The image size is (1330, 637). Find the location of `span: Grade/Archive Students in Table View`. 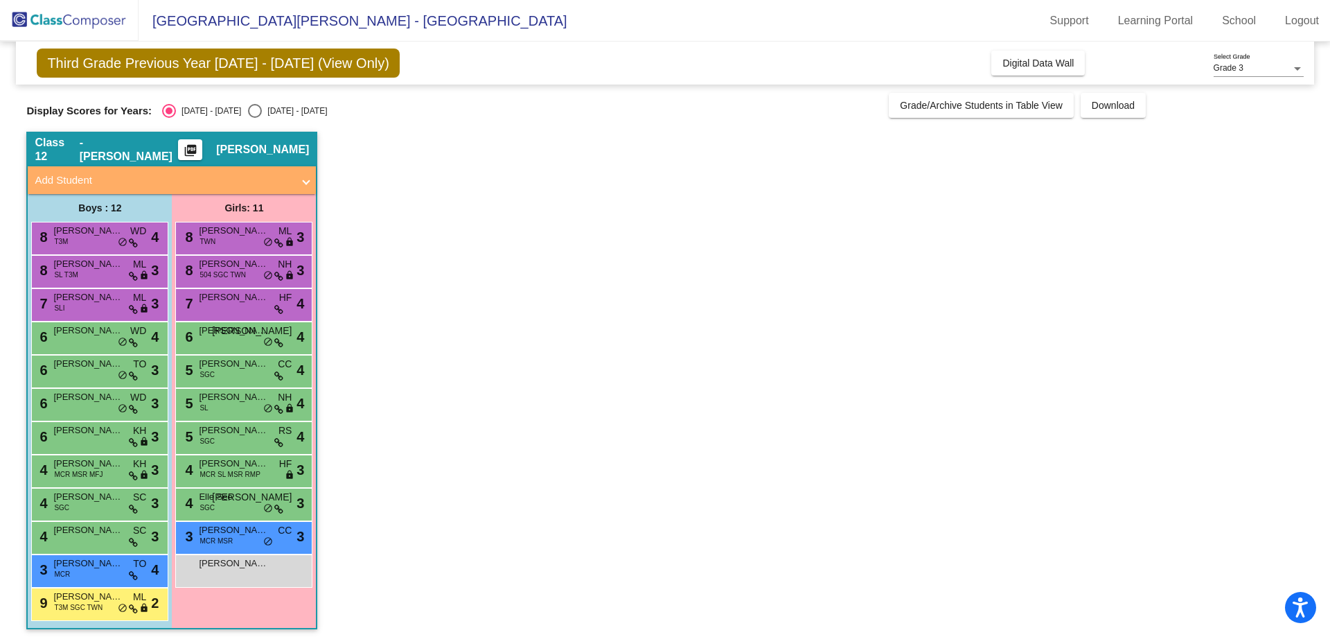

span: Grade/Archive Students in Table View is located at coordinates (981, 105).